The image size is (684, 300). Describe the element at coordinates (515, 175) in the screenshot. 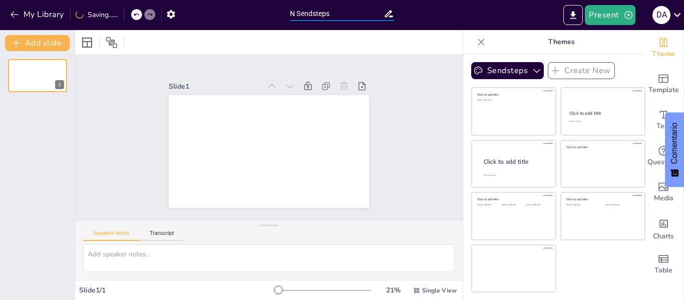

I see `div: Click to add body` at that location.